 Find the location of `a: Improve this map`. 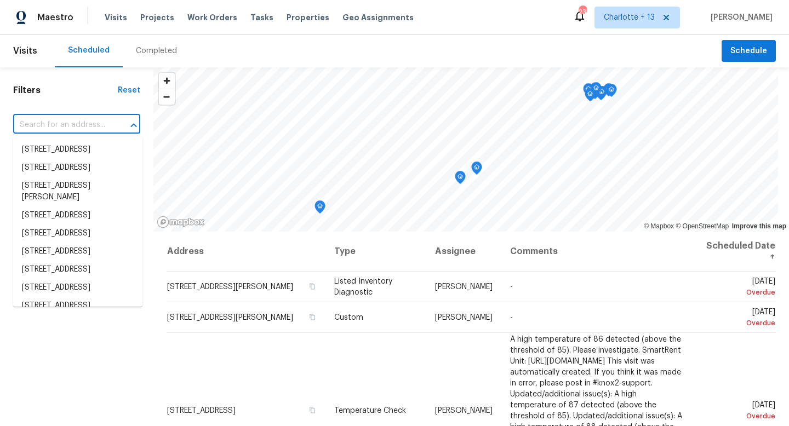

a: Improve this map is located at coordinates (759, 226).